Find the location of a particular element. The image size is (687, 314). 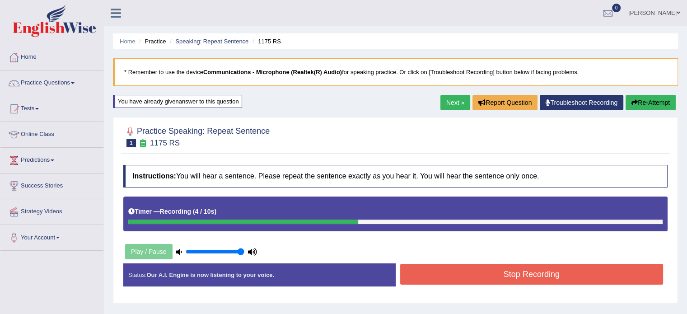

b: 4 / 10s is located at coordinates (205, 211).